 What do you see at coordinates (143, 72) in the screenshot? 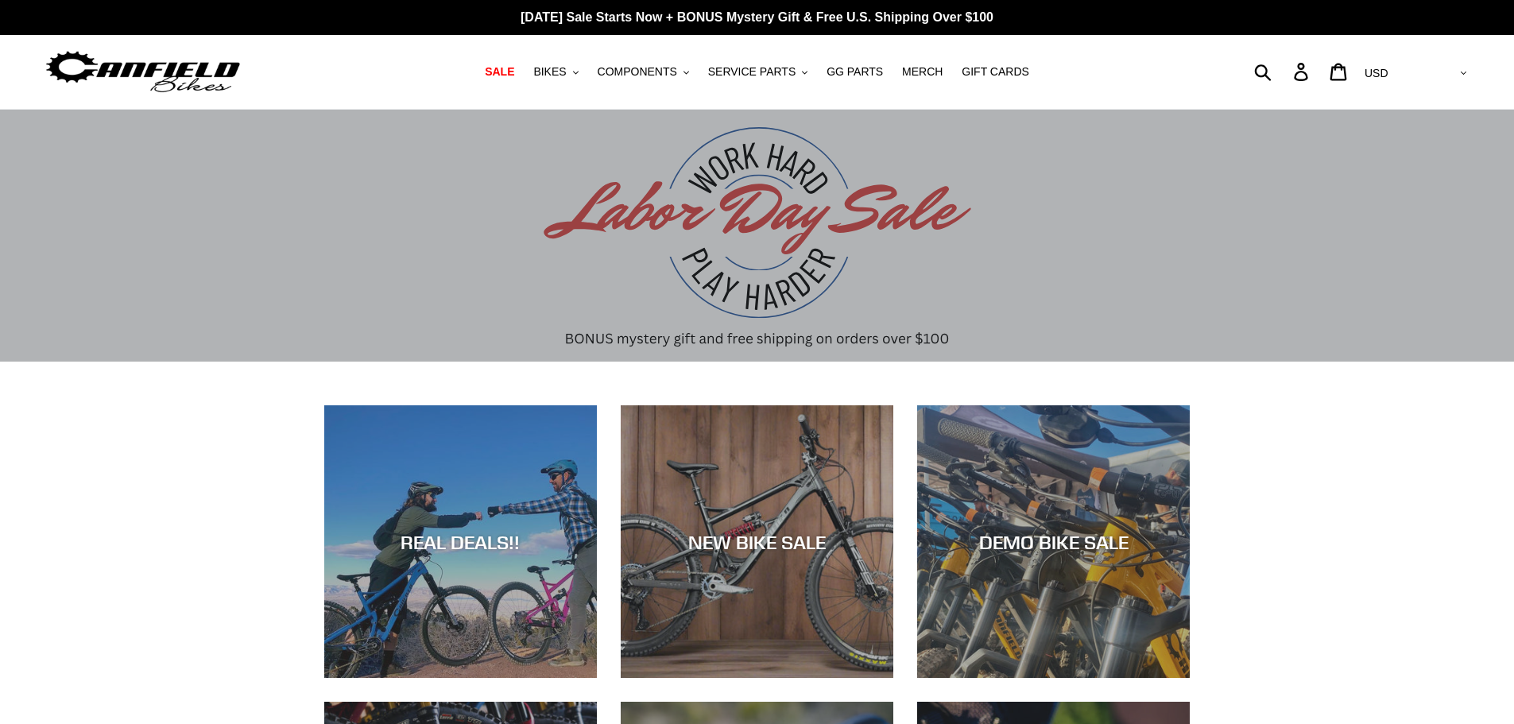
I see `img: Canfield Bikes` at bounding box center [143, 72].